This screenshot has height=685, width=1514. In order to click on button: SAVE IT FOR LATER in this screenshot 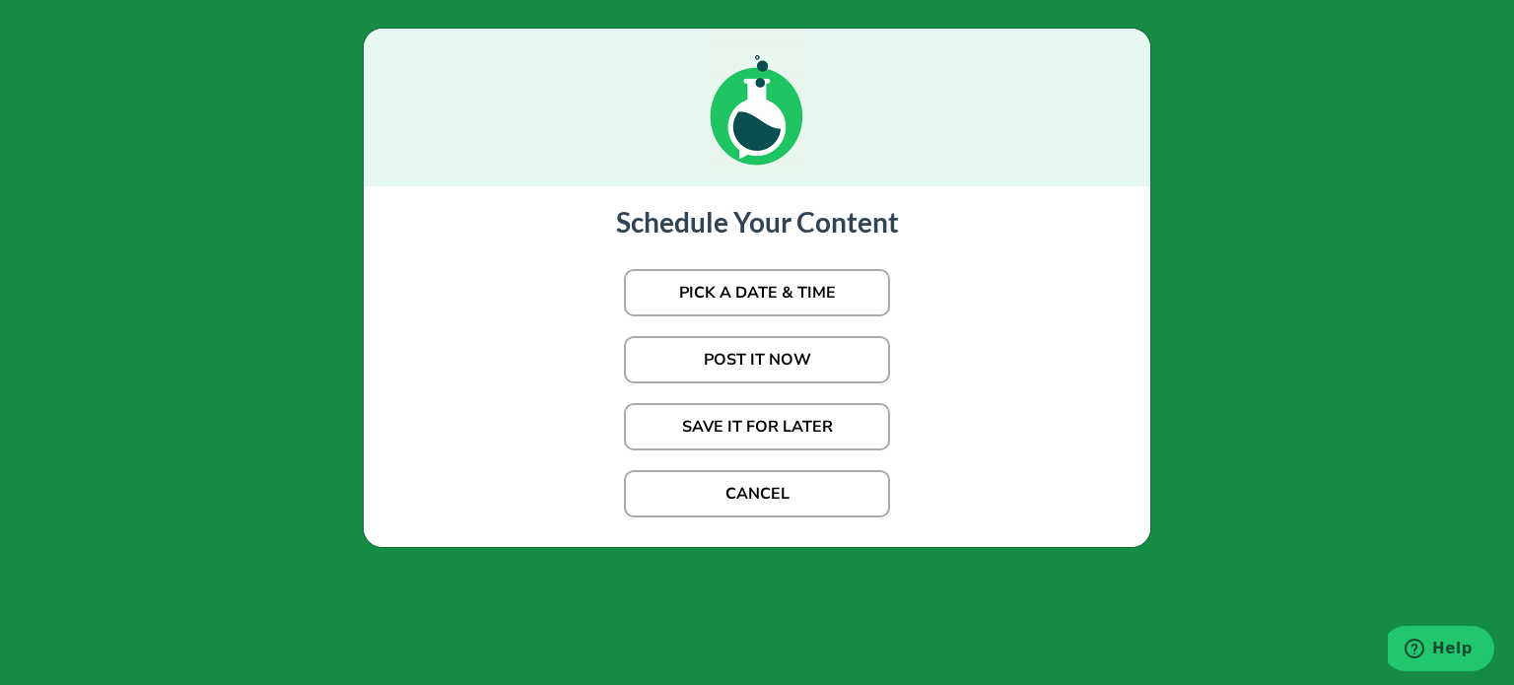, I will do `click(757, 427)`.